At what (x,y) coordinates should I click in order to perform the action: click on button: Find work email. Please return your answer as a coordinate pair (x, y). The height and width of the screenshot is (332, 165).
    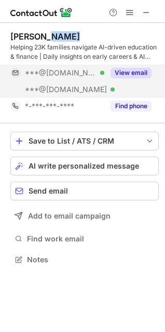
    Looking at the image, I should click on (85, 239).